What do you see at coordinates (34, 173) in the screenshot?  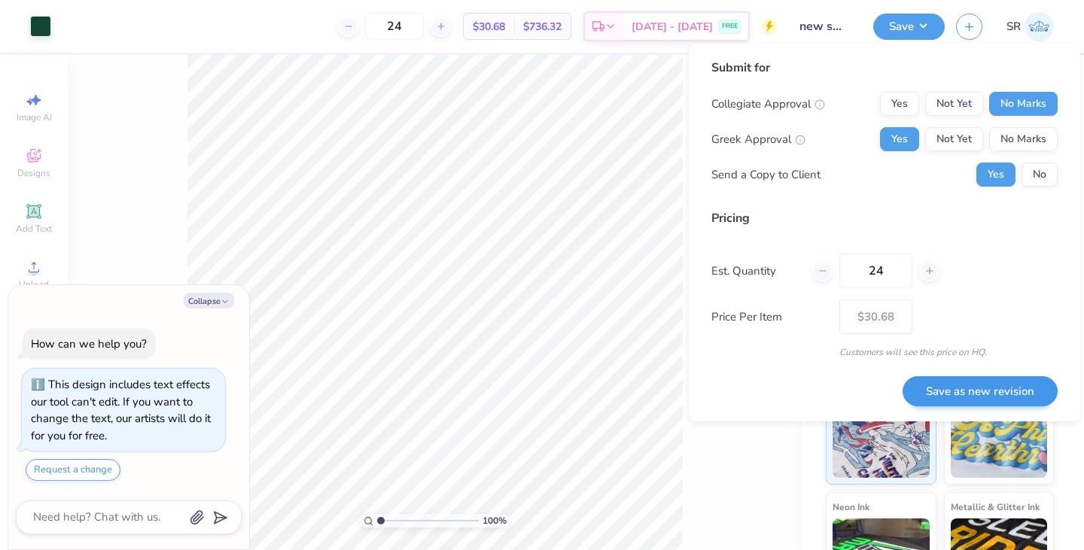 I see `span: Designs` at bounding box center [34, 173].